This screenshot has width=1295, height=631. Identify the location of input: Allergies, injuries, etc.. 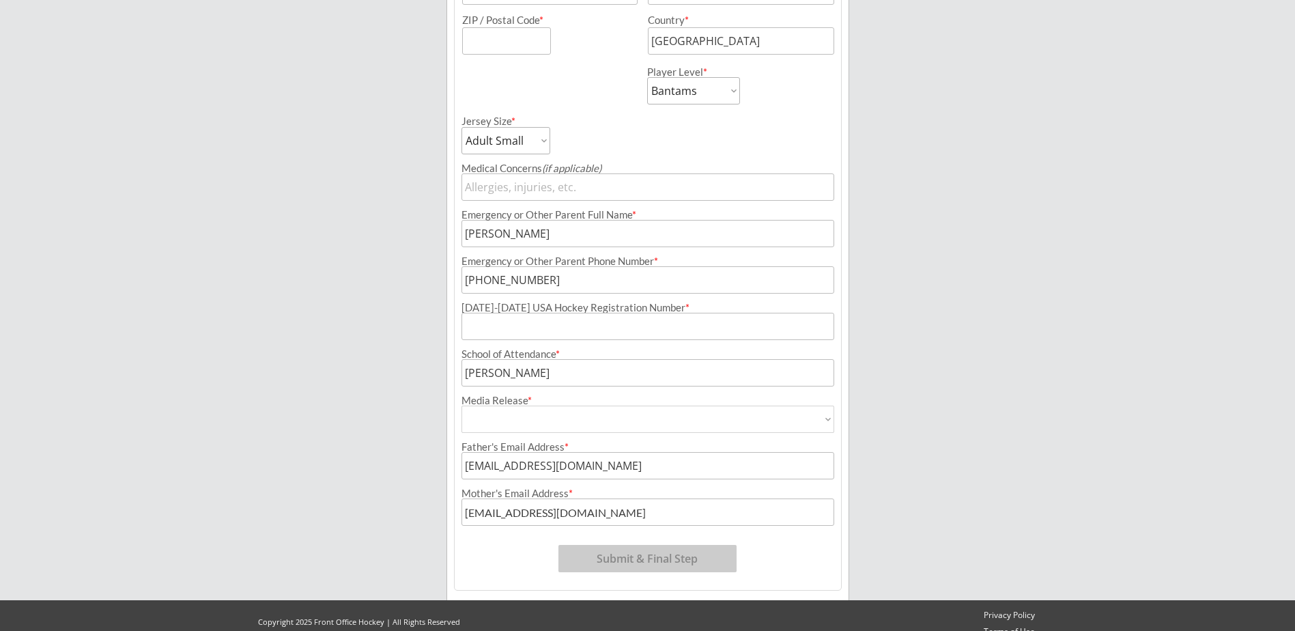
(648, 187).